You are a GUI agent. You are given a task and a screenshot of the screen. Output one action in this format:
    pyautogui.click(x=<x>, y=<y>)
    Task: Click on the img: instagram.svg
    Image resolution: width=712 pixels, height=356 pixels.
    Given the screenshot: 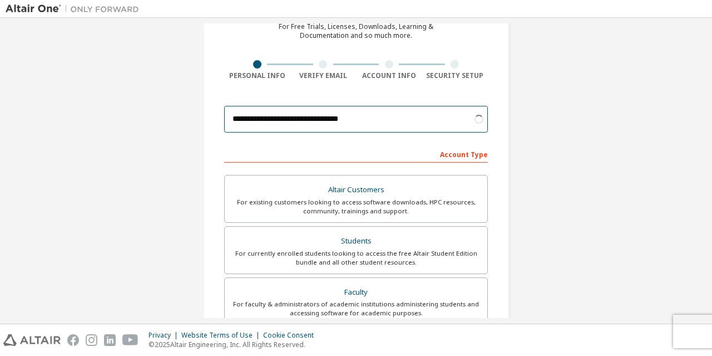 What is the action you would take?
    pyautogui.click(x=91, y=340)
    